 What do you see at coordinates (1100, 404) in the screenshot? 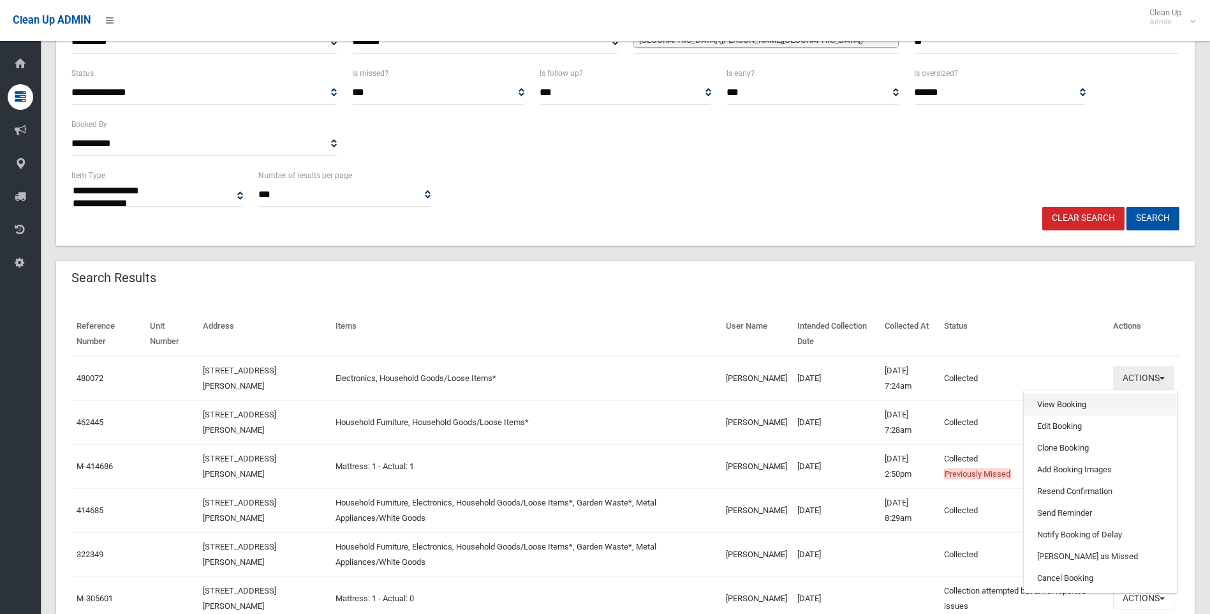
I see `a: View Booking` at bounding box center [1100, 404].